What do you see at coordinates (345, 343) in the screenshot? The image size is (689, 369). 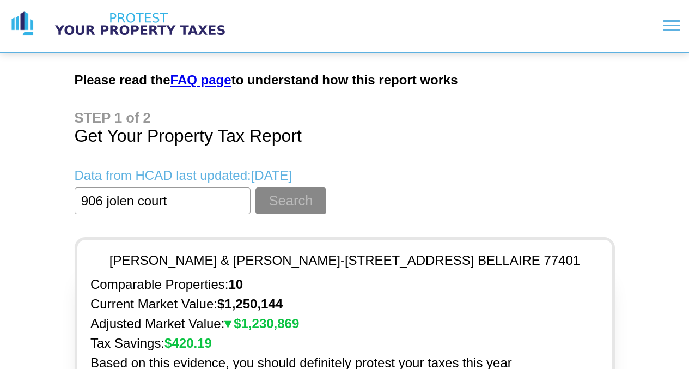 I see `p: Tax Savings:` at bounding box center [345, 343].